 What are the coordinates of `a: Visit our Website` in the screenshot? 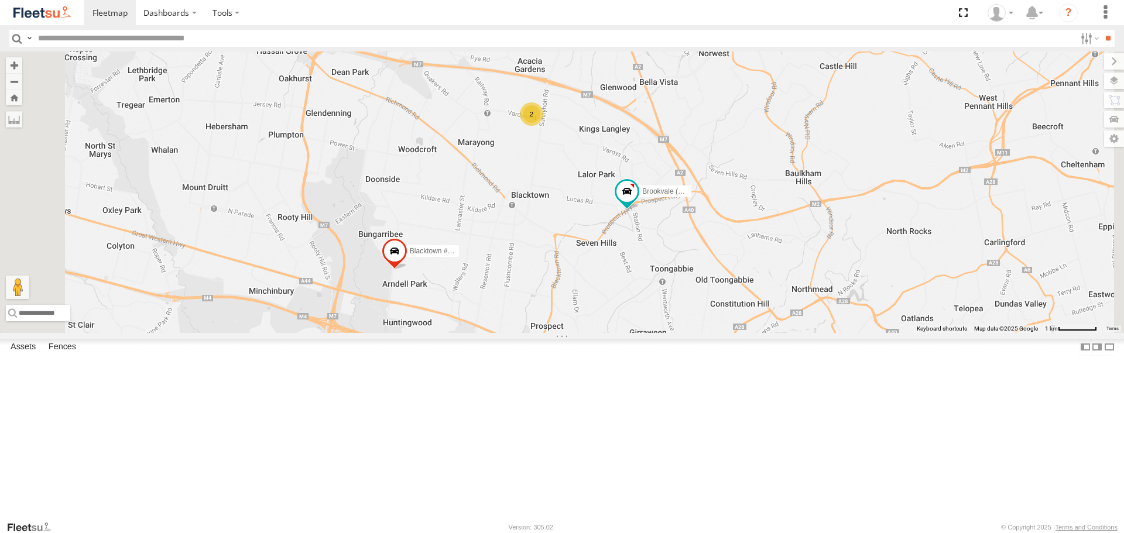 It's located at (33, 527).